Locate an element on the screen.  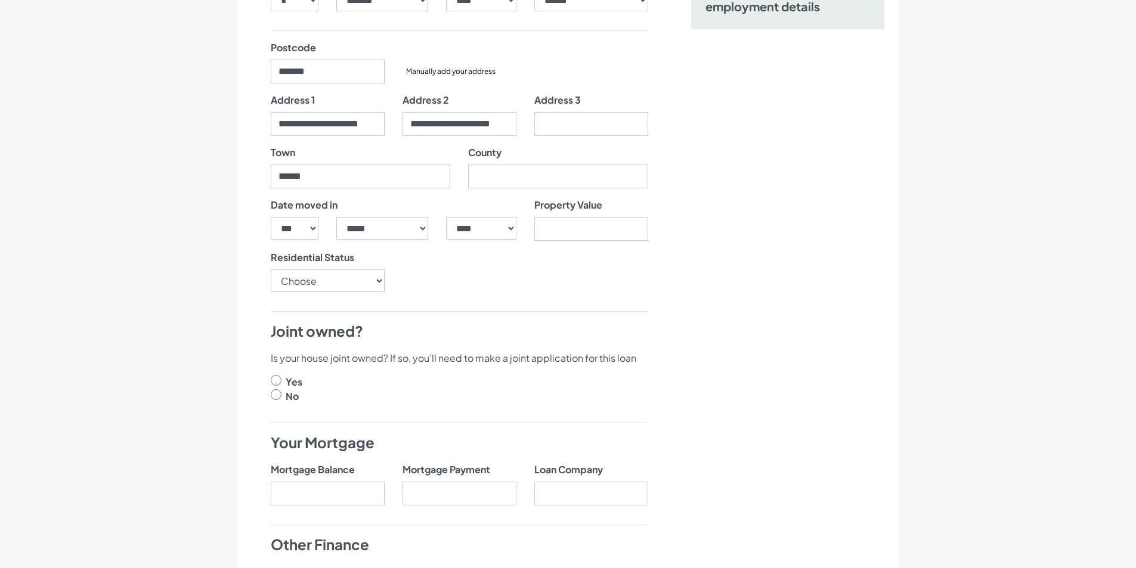
label: Yes is located at coordinates (294, 382).